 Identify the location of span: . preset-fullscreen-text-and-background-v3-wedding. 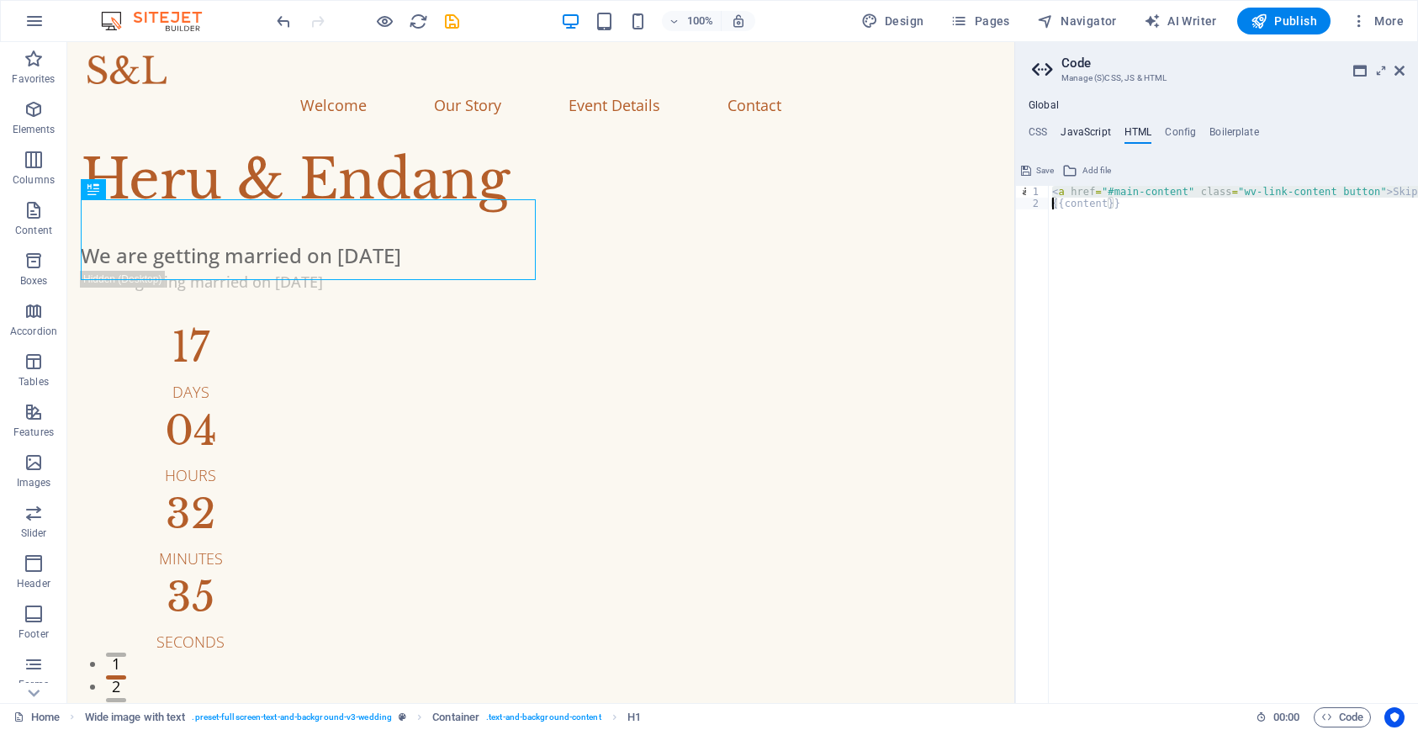
(292, 717).